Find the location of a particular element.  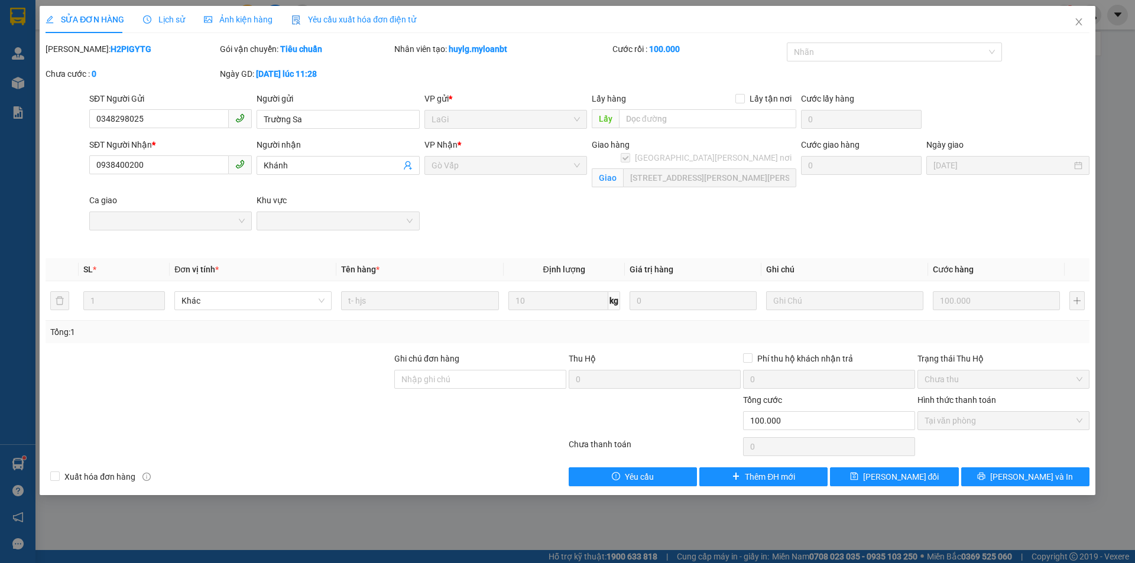

span: Thêm ĐH mới is located at coordinates (770, 477).